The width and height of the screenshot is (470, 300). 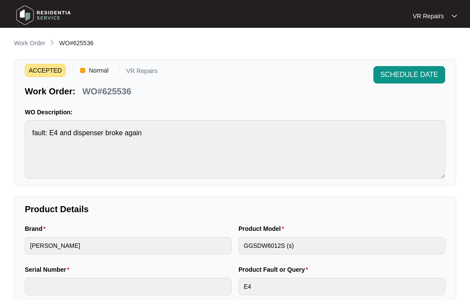 What do you see at coordinates (128, 287) in the screenshot?
I see `input: Serial Number` at bounding box center [128, 287].